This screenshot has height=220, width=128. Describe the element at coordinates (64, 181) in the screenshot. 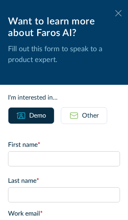

I see `label: Last name` at that location.